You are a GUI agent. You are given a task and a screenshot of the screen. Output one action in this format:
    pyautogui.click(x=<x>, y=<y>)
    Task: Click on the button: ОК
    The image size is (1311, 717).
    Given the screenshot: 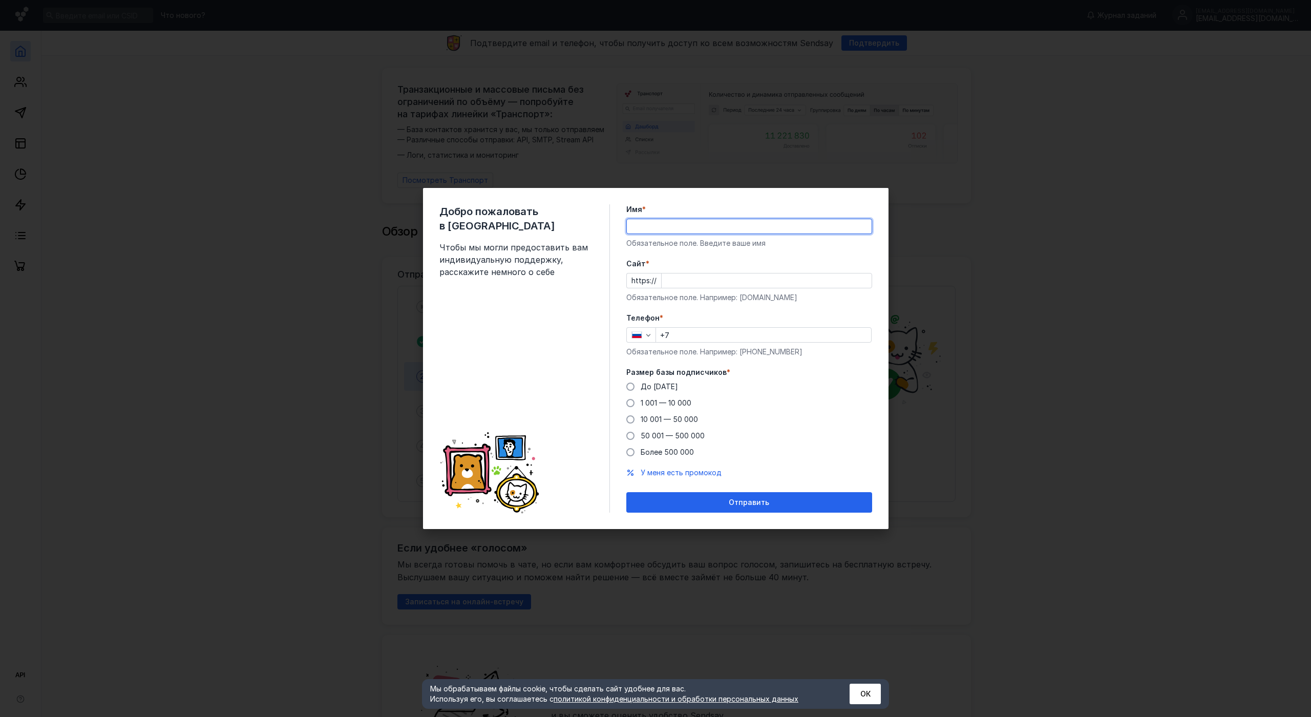 What is the action you would take?
    pyautogui.click(x=865, y=694)
    